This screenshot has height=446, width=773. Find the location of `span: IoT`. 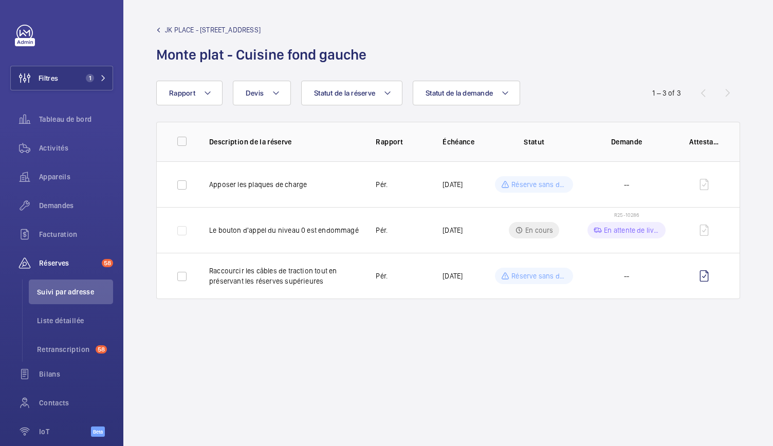

span: IoT is located at coordinates (65, 432).